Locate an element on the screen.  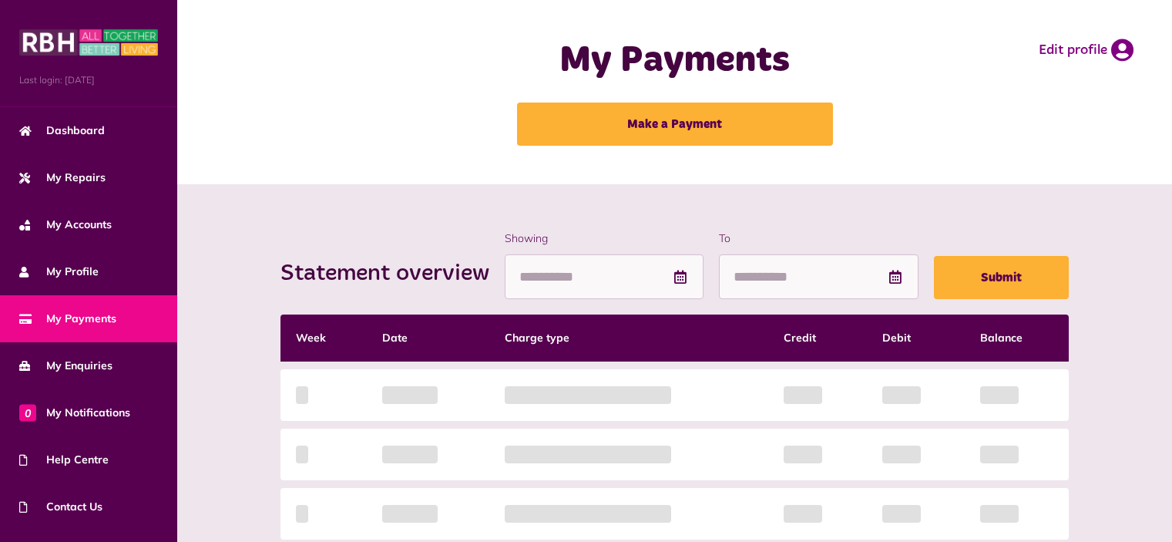
span: 0 is located at coordinates (28, 412).